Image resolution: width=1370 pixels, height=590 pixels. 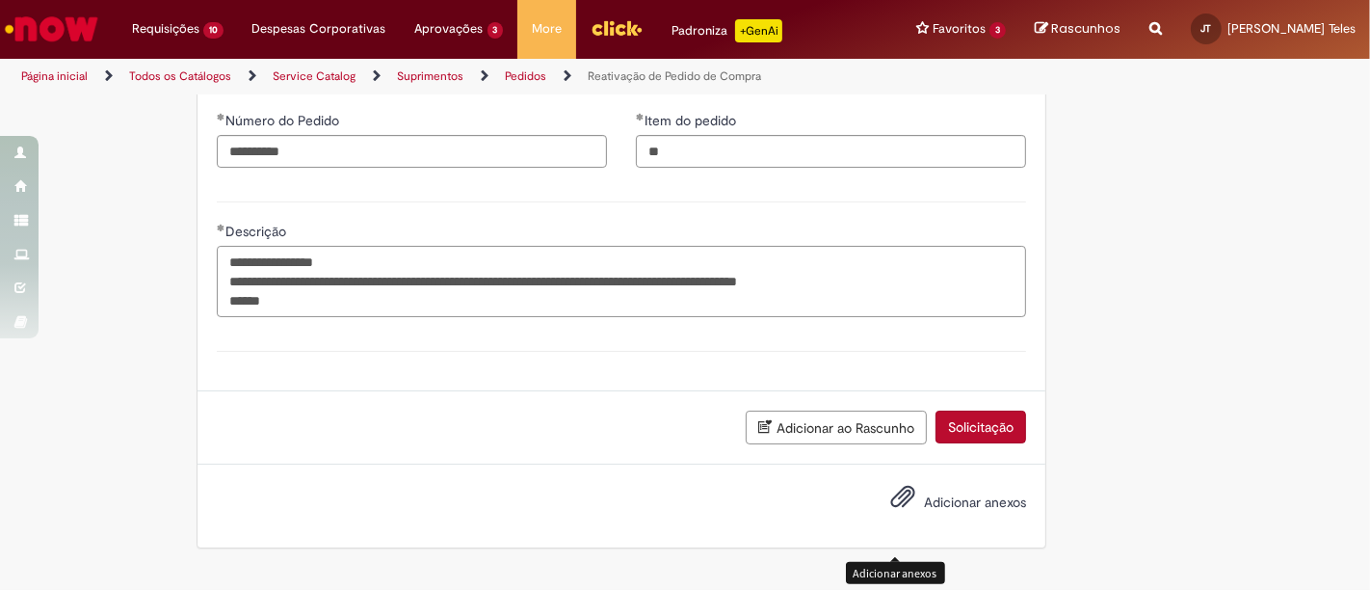 I want to click on a: Suprimentos, so click(x=430, y=76).